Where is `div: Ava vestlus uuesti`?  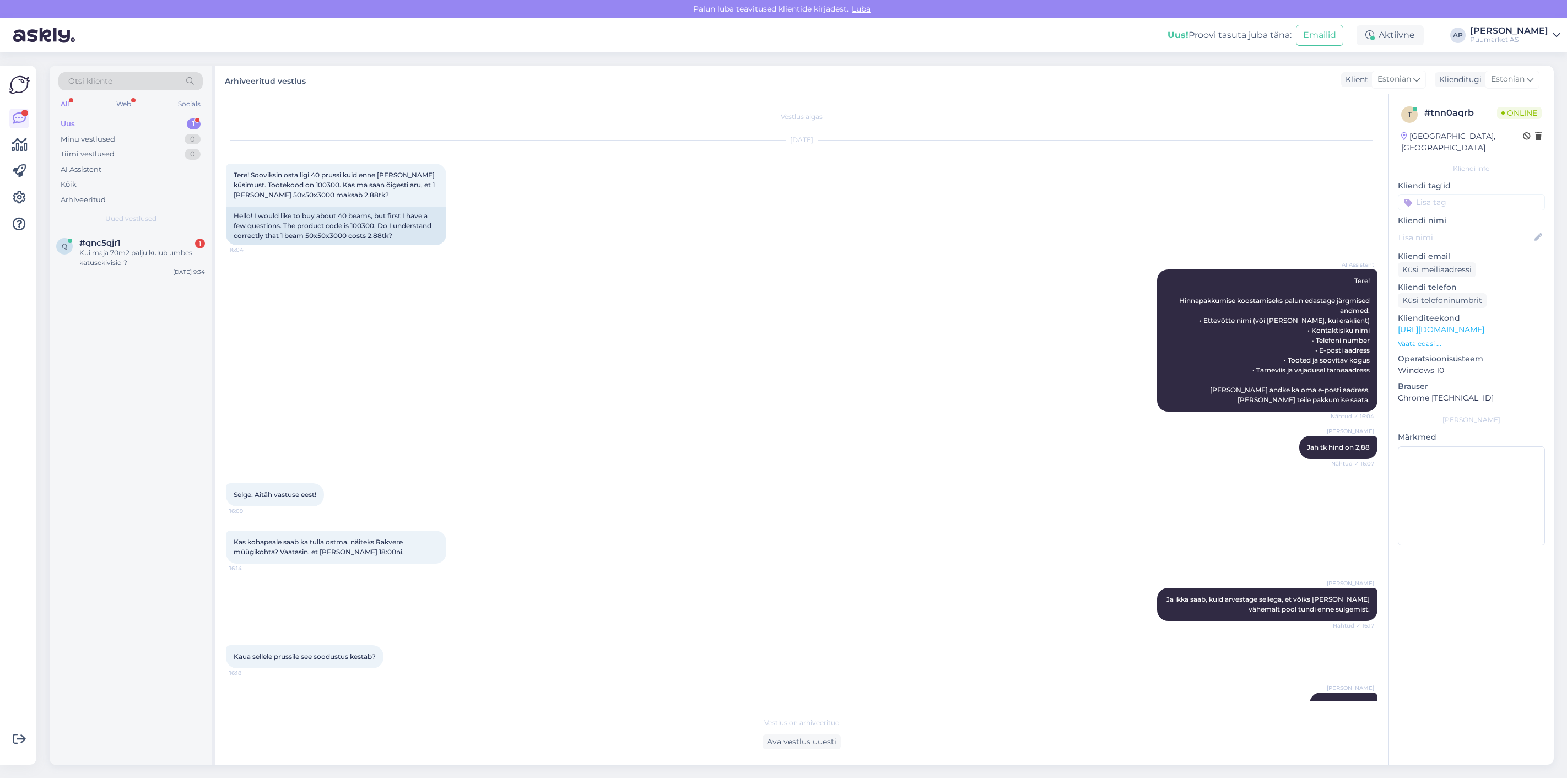
div: Ava vestlus uuesti is located at coordinates (802, 742).